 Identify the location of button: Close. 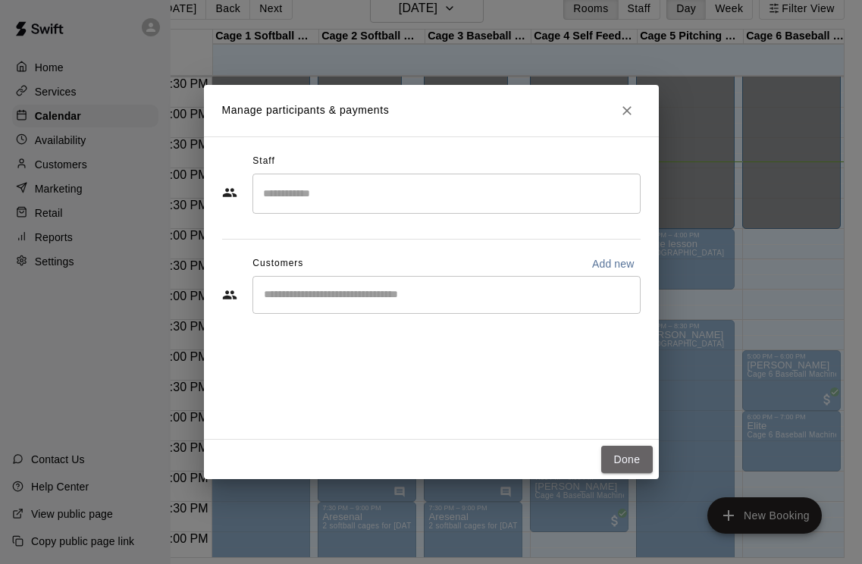
(627, 111).